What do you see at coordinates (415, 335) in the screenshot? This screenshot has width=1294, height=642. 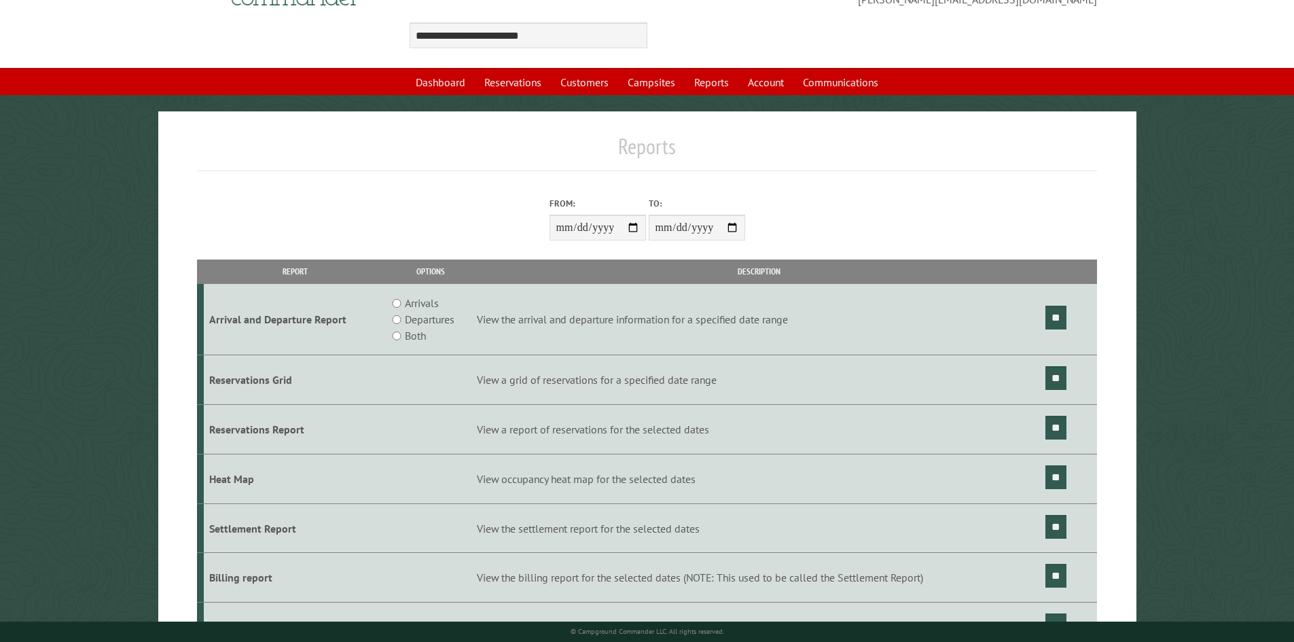 I see `label: Both` at bounding box center [415, 335].